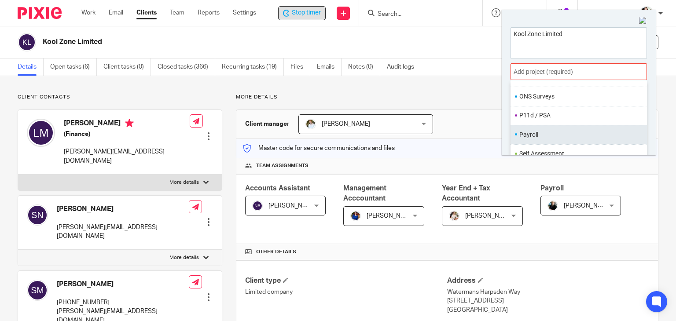 Image resolution: width=676 pixels, height=321 pixels. I want to click on img: Pixie, so click(40, 13).